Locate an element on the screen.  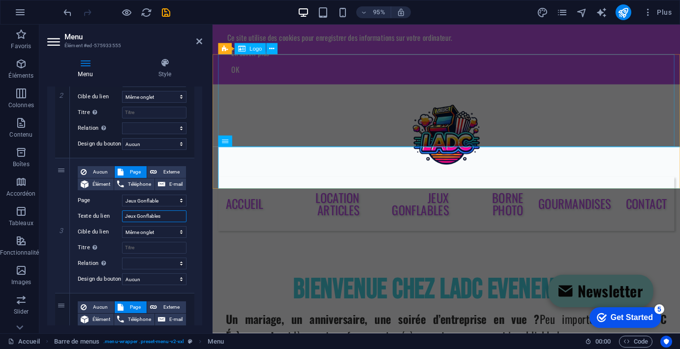
h6: 95% is located at coordinates (379, 12).